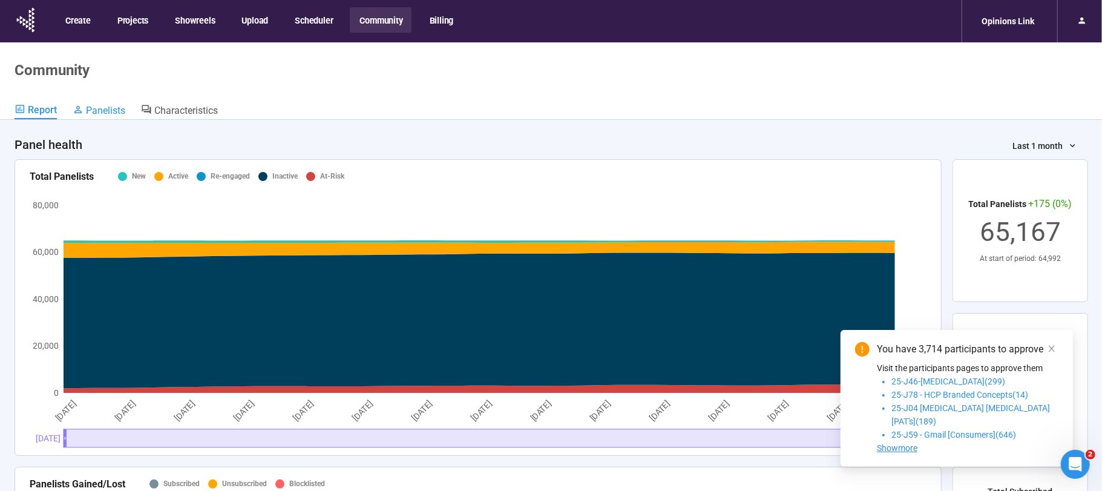 Image resolution: width=1102 pixels, height=491 pixels. What do you see at coordinates (441, 20) in the screenshot?
I see `button: Billing` at bounding box center [441, 20].